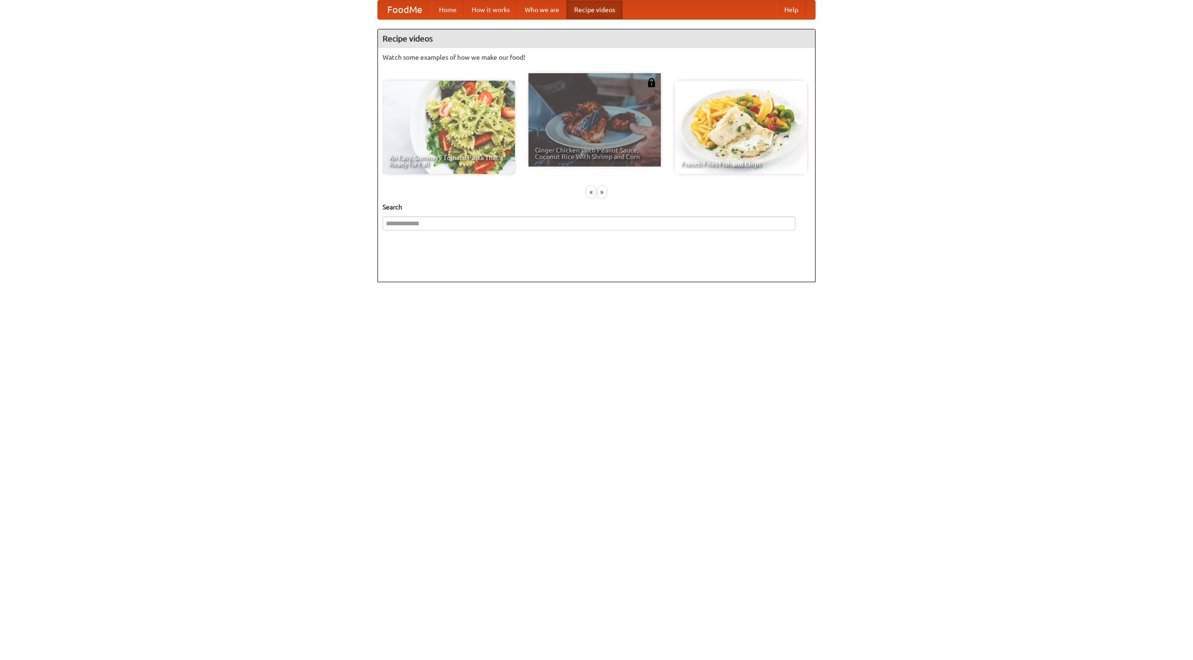  I want to click on span: French Fries Fish and Chips, so click(741, 164).